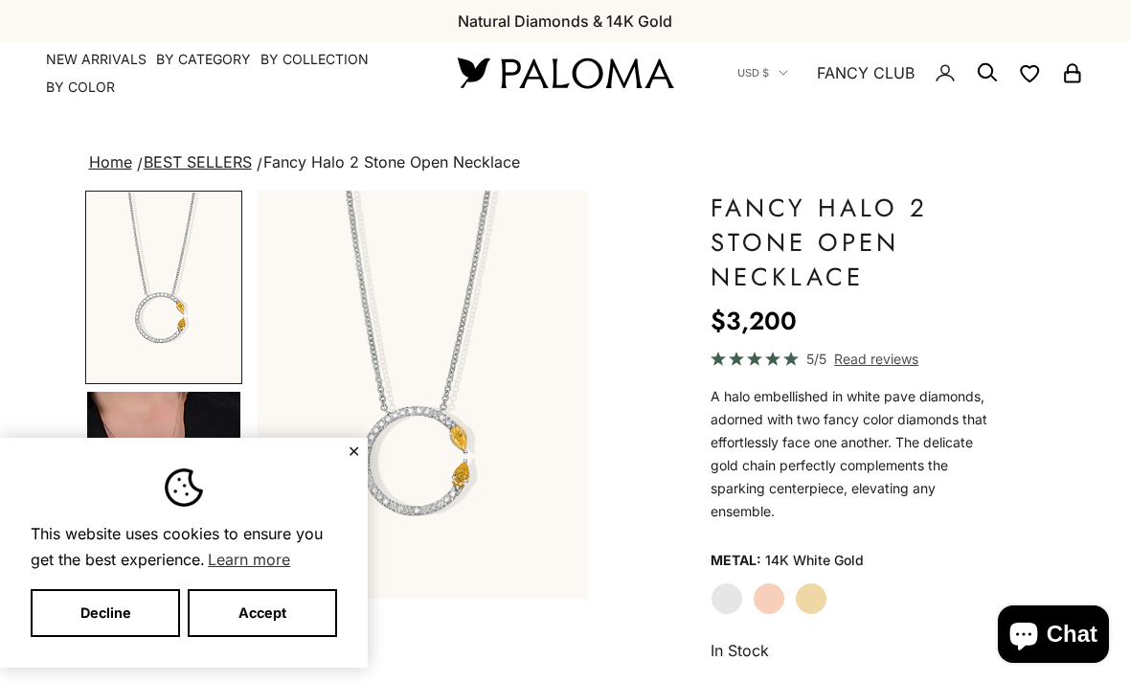 Image resolution: width=1130 pixels, height=683 pixels. I want to click on nav: Primary navigation, so click(229, 73).